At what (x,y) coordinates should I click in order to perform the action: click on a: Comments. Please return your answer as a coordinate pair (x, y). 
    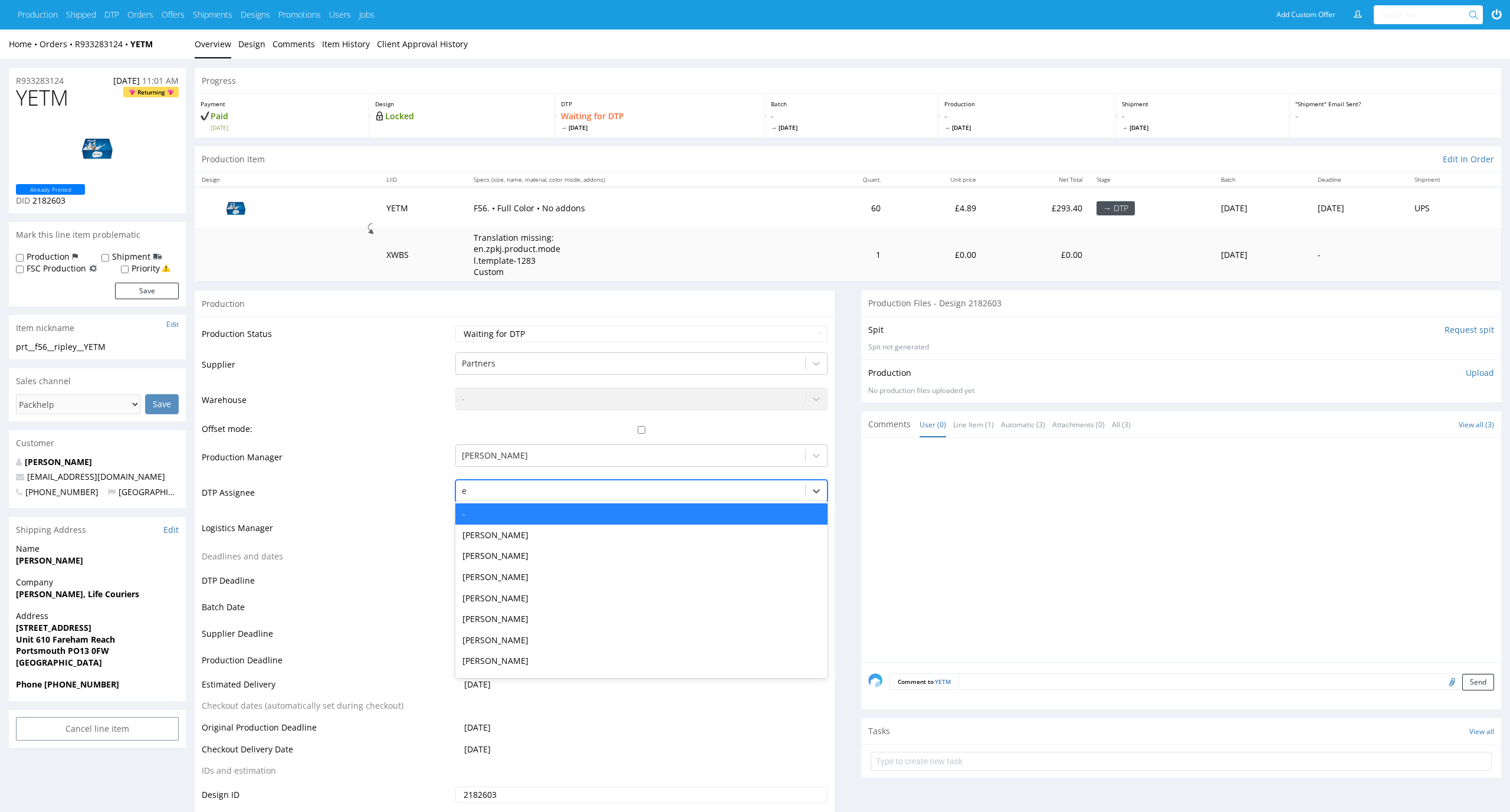
    Looking at the image, I should click on (294, 44).